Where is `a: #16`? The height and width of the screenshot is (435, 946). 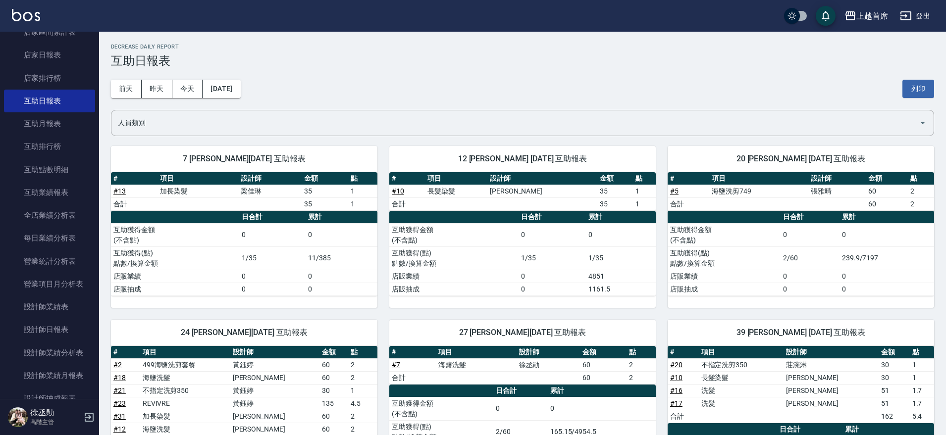
a: #16 is located at coordinates (676, 391).